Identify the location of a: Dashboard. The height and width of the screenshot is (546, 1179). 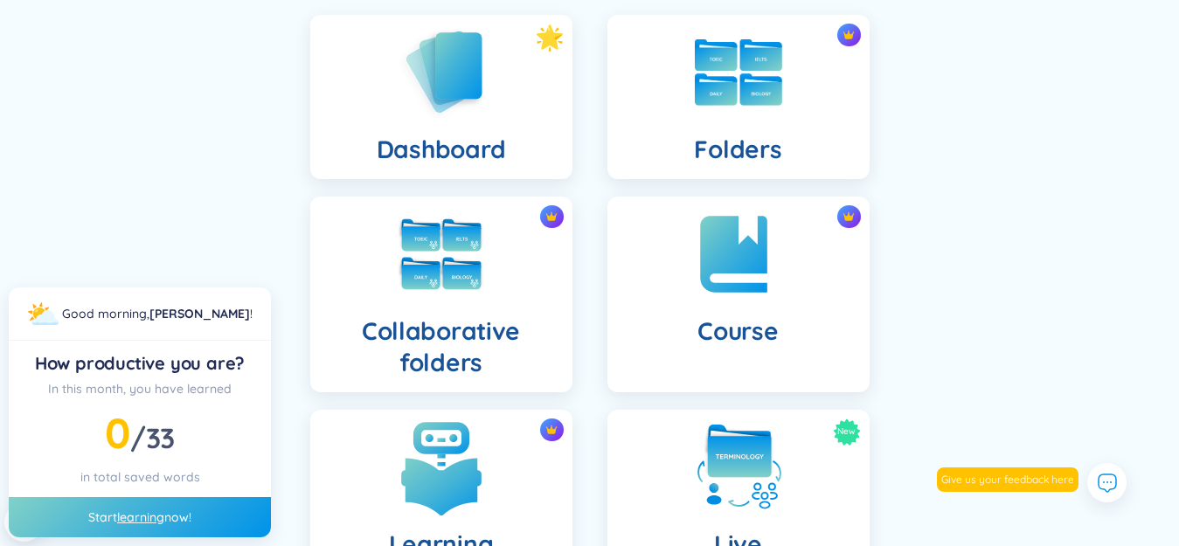
(441, 97).